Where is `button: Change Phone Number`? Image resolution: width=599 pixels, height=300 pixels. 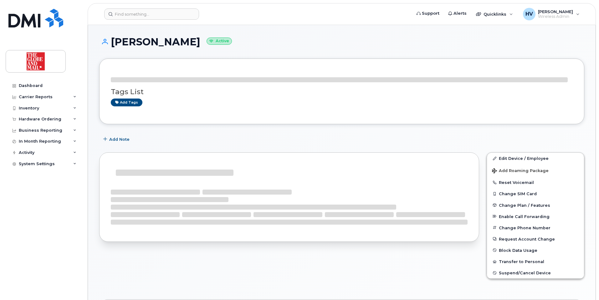 button: Change Phone Number is located at coordinates (535, 228).